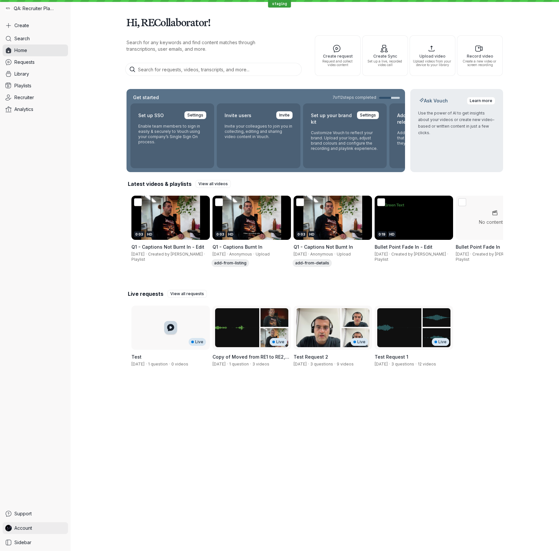  Describe the element at coordinates (480, 56) in the screenshot. I see `button: Record videoCreate a new video or screen recording` at that location.